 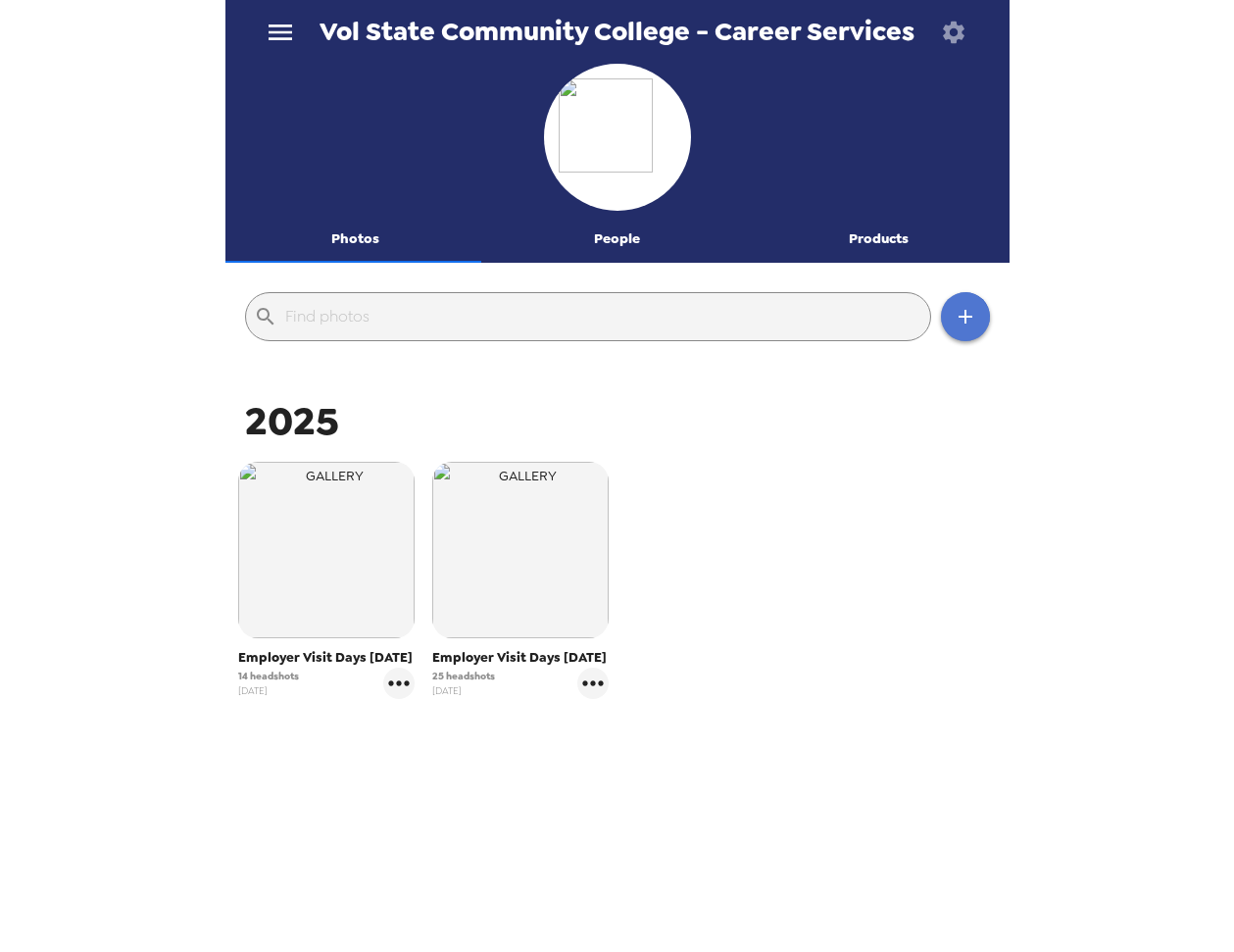 I want to click on img: org logo, so click(x=617, y=137).